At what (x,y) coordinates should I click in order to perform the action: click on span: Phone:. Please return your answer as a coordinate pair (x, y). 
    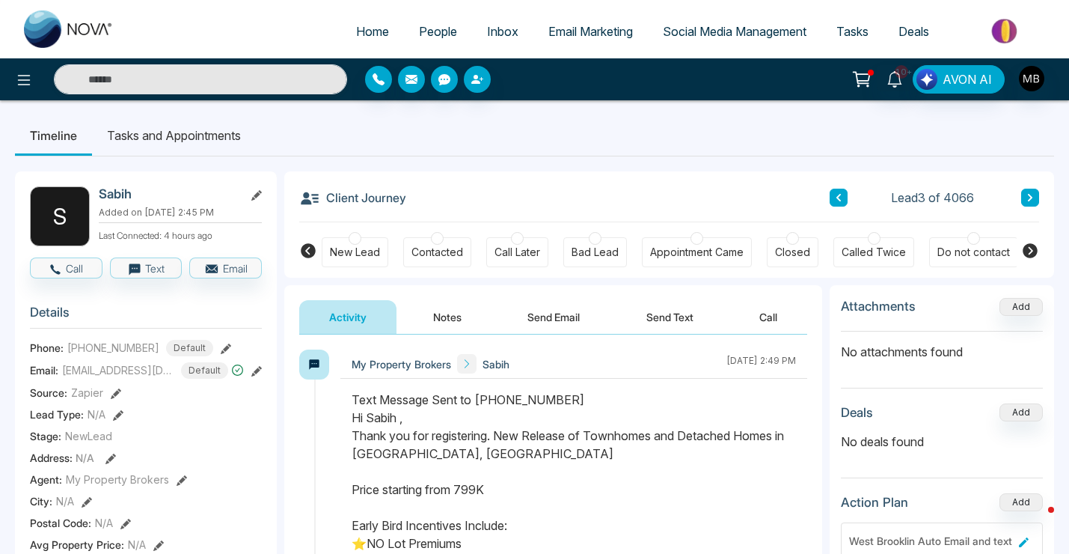
    Looking at the image, I should click on (46, 347).